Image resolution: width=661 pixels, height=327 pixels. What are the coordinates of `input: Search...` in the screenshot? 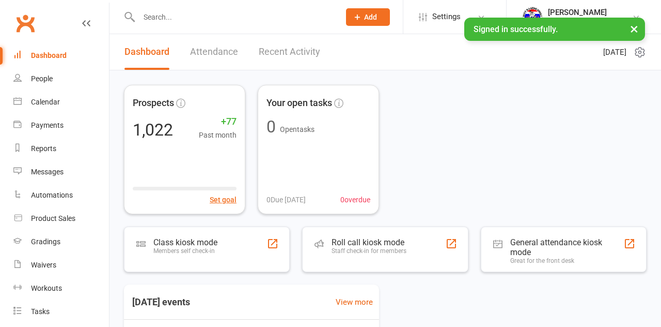 It's located at (234, 17).